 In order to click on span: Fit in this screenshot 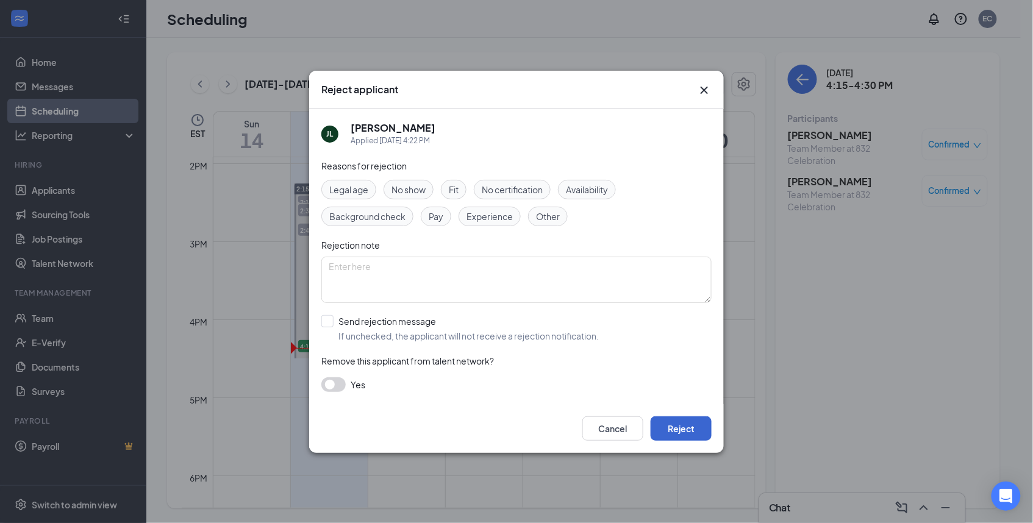, I will do `click(454, 190)`.